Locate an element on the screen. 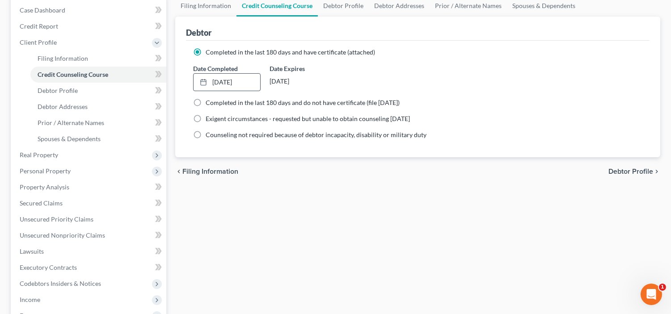 Image resolution: width=671 pixels, height=314 pixels. span: Real Property is located at coordinates (39, 155).